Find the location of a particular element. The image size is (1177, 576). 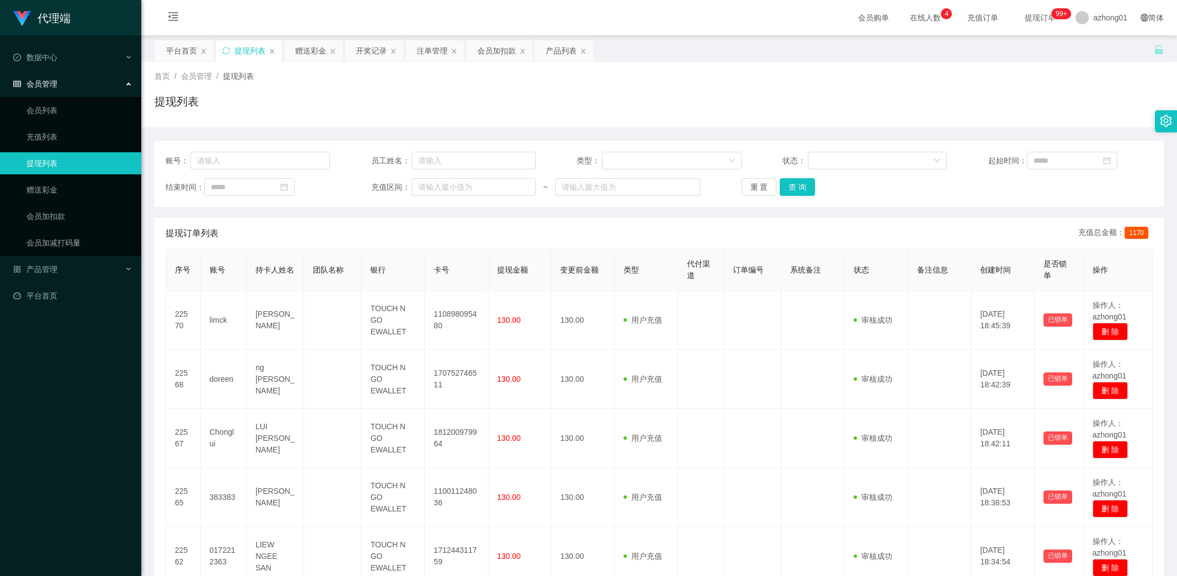

span: 充值区间： is located at coordinates (391, 187).